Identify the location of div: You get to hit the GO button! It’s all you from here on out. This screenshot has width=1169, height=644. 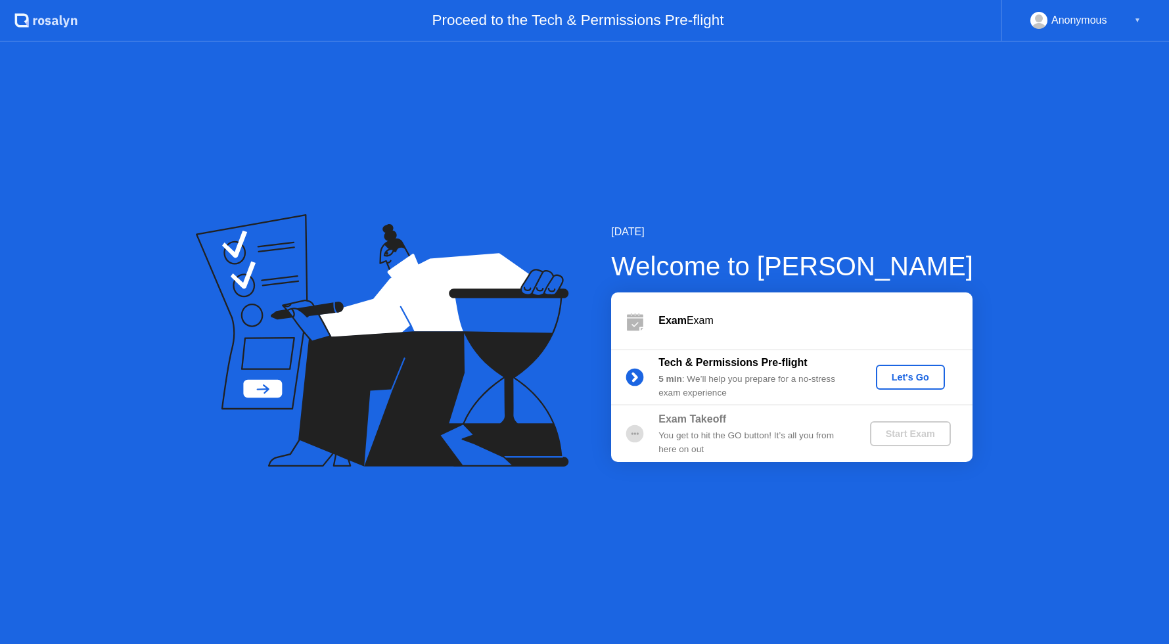
(753, 442).